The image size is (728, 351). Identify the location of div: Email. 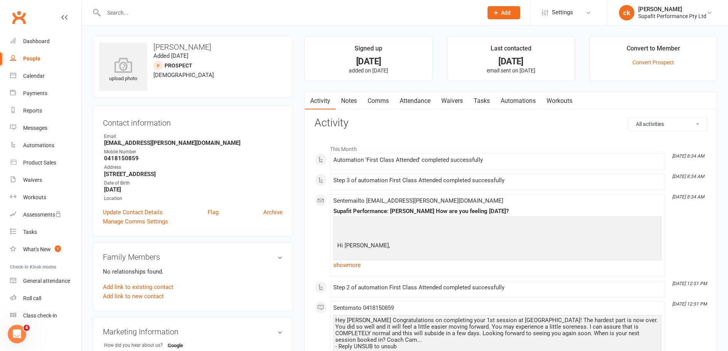
(193, 136).